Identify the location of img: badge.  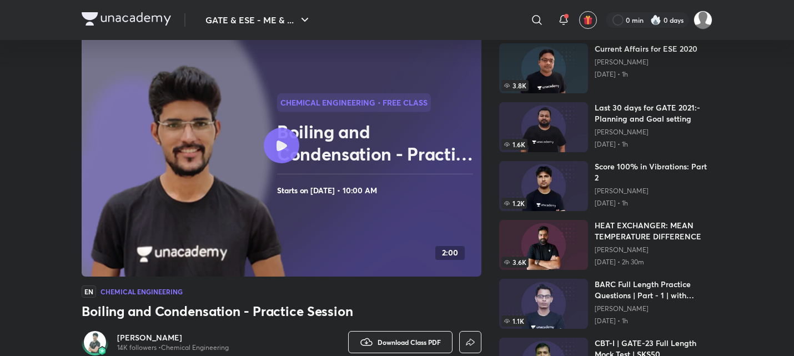
(102, 351).